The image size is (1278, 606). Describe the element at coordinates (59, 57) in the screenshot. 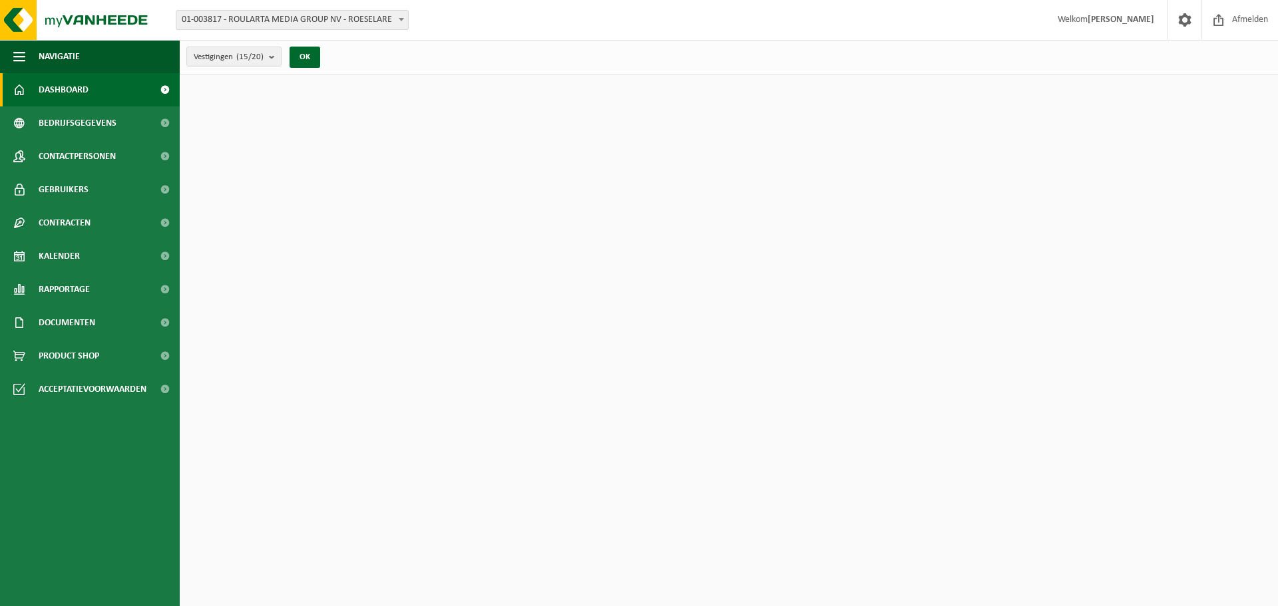

I see `span: Navigatie` at that location.